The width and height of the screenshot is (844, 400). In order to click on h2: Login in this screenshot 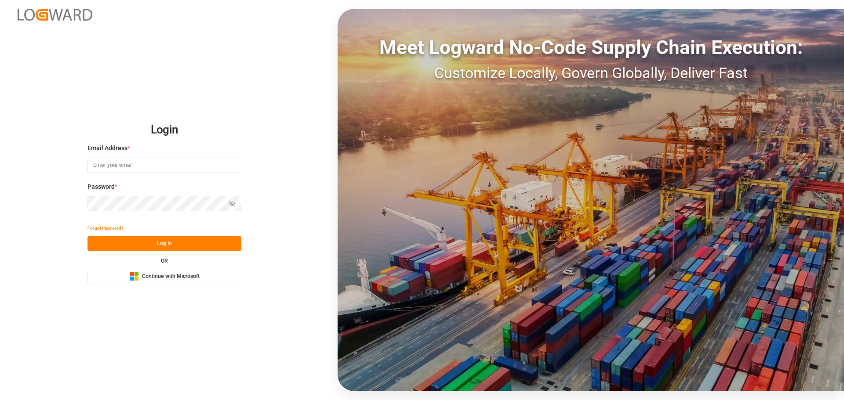, I will do `click(164, 130)`.